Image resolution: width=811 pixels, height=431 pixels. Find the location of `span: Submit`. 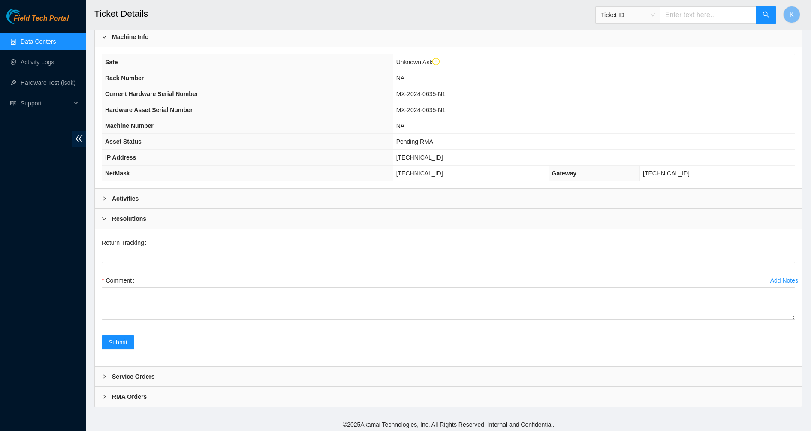

span: Submit is located at coordinates (118, 342).